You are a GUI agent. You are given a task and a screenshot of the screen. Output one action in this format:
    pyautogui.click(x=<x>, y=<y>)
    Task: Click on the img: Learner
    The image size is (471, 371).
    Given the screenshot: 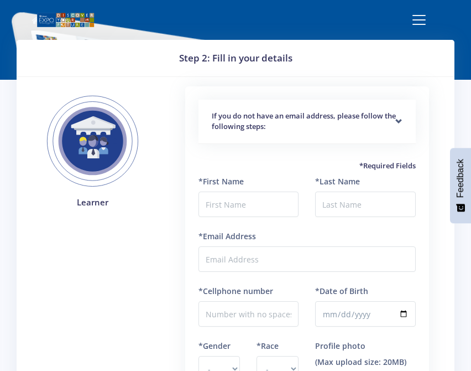 What is the action you would take?
    pyautogui.click(x=92, y=141)
    